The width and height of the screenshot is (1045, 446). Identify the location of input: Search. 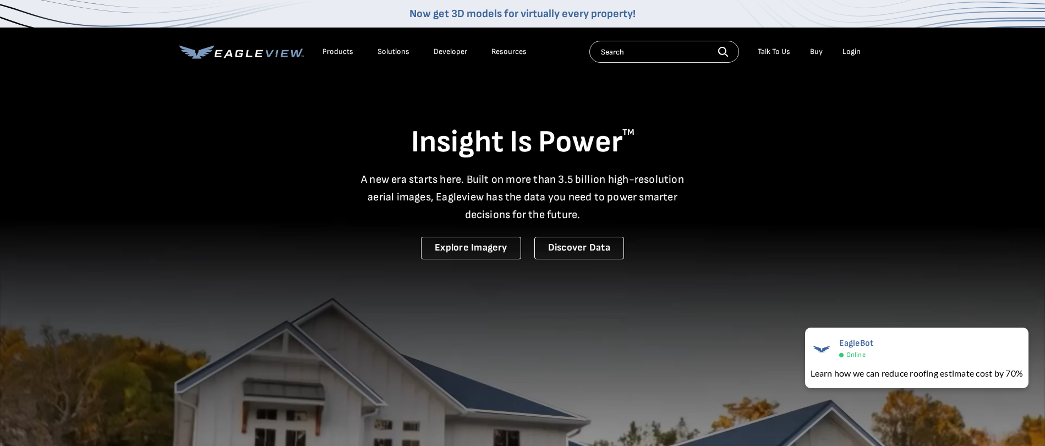
(664, 52).